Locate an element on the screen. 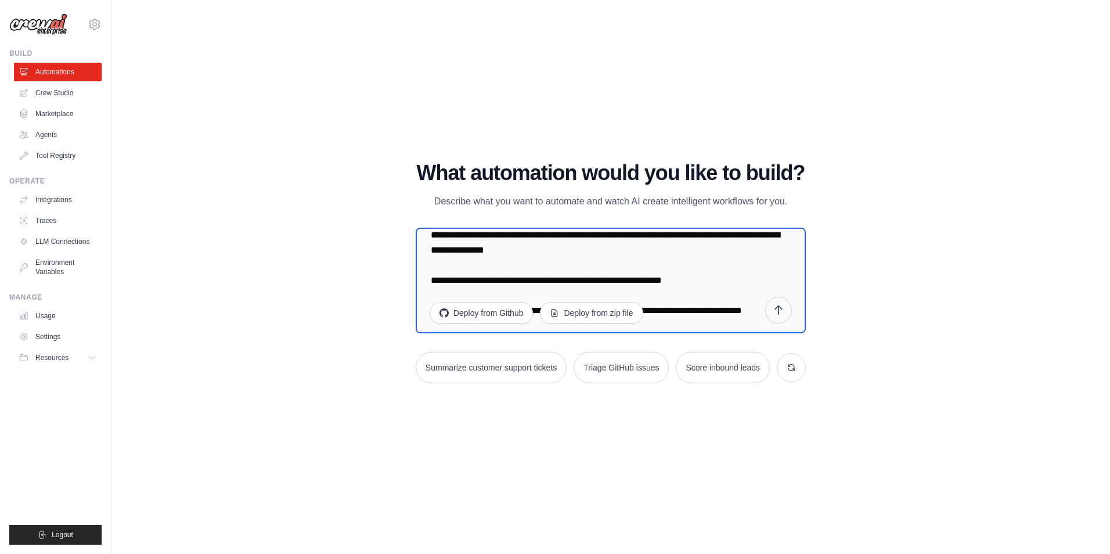  a: Crew Studio is located at coordinates (57, 93).